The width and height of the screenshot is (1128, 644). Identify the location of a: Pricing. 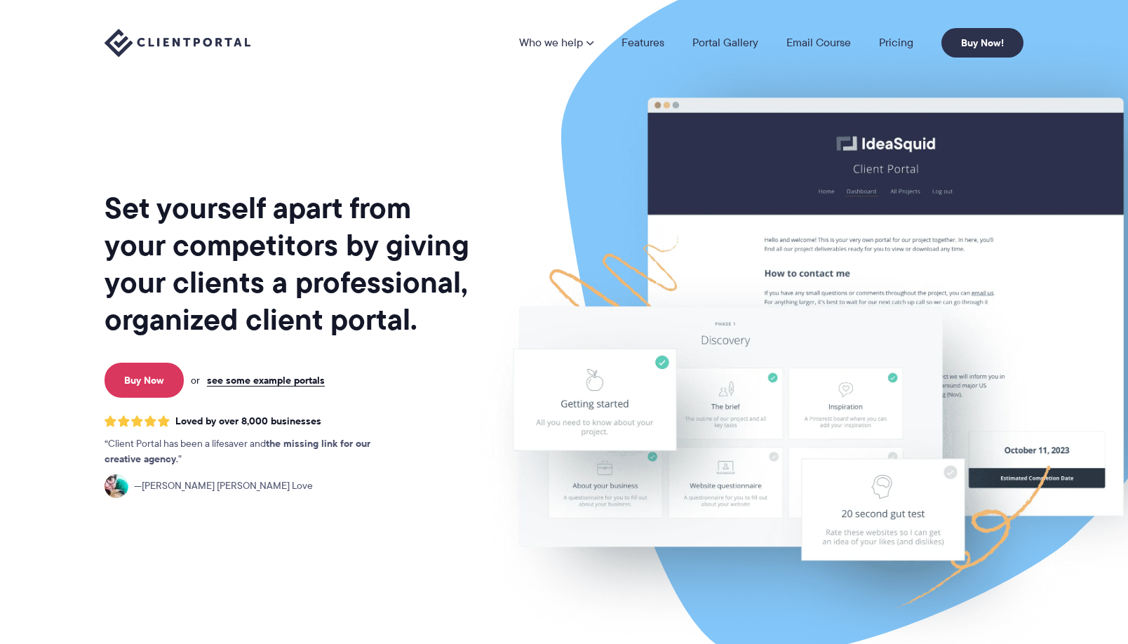
(896, 43).